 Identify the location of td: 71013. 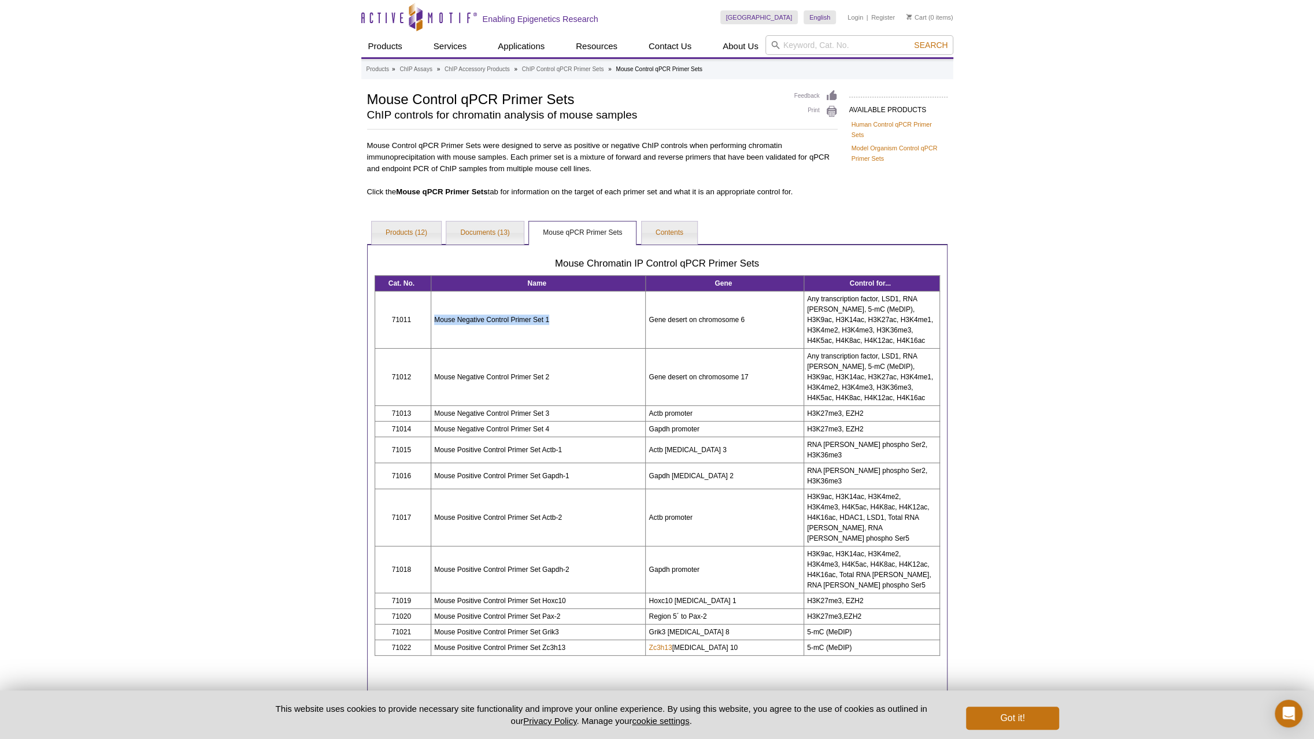
(403, 413).